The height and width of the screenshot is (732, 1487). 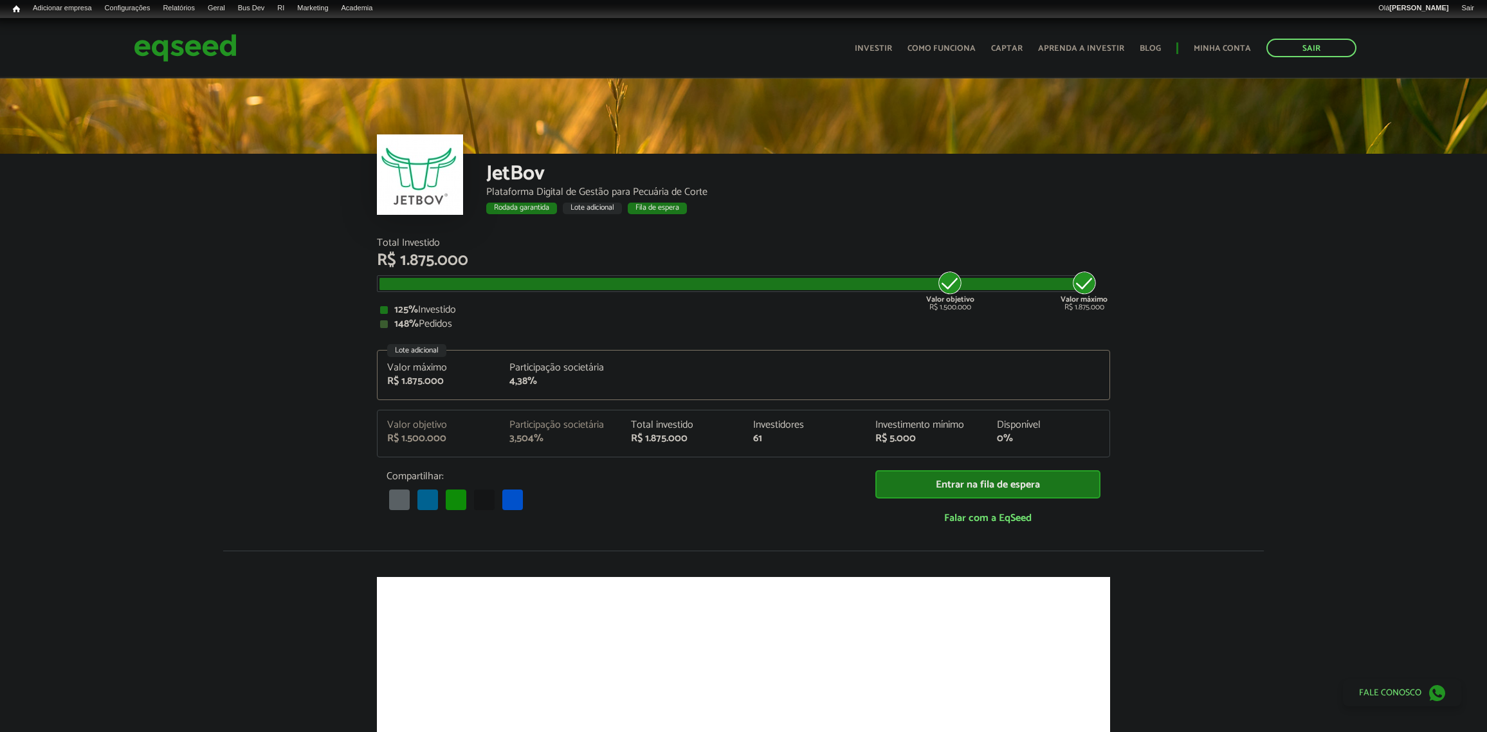 What do you see at coordinates (942, 48) in the screenshot?
I see `a: Como funciona` at bounding box center [942, 48].